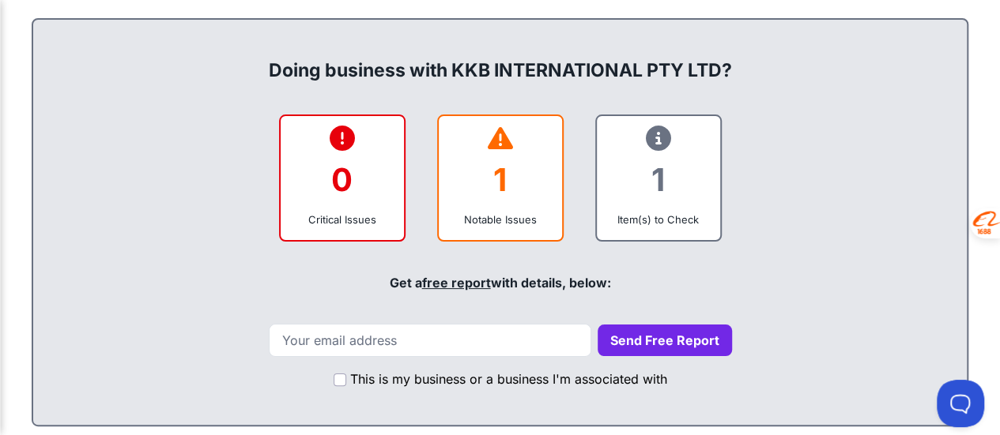 The image size is (1000, 435). I want to click on div: 0, so click(342, 179).